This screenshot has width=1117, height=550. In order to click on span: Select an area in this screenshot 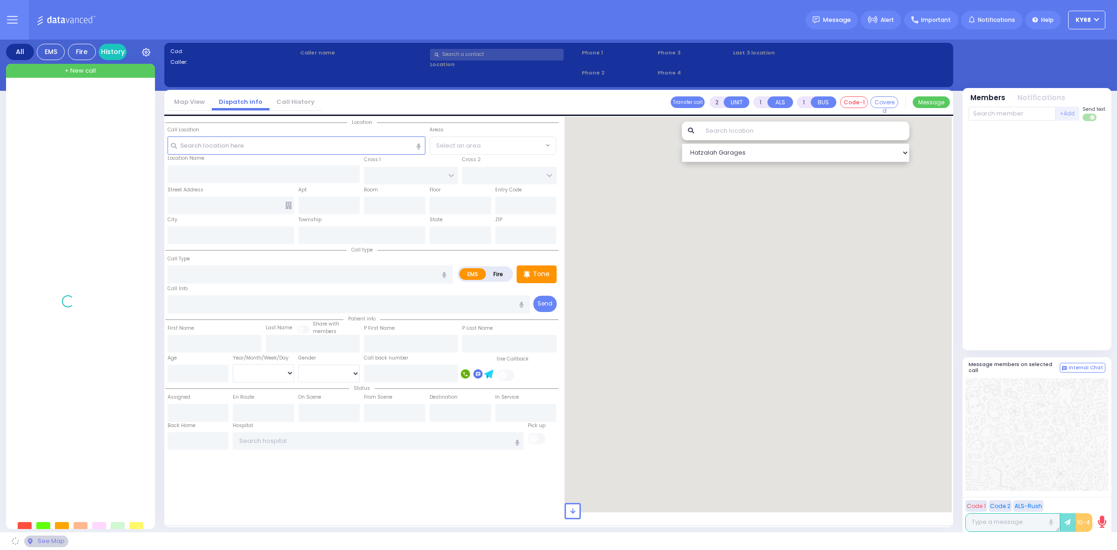, I will do `click(458, 146)`.